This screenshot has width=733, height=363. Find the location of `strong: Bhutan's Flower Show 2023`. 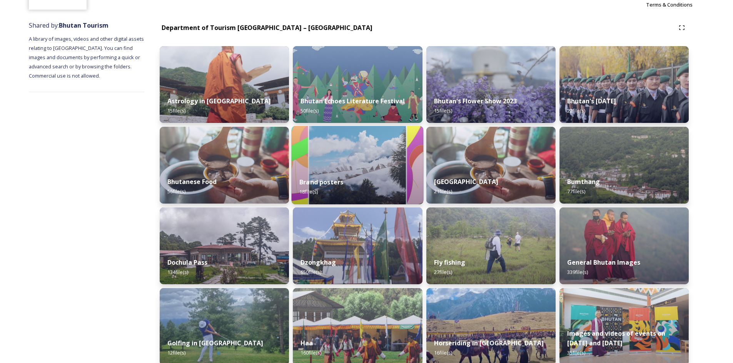

strong: Bhutan's Flower Show 2023 is located at coordinates (475, 101).